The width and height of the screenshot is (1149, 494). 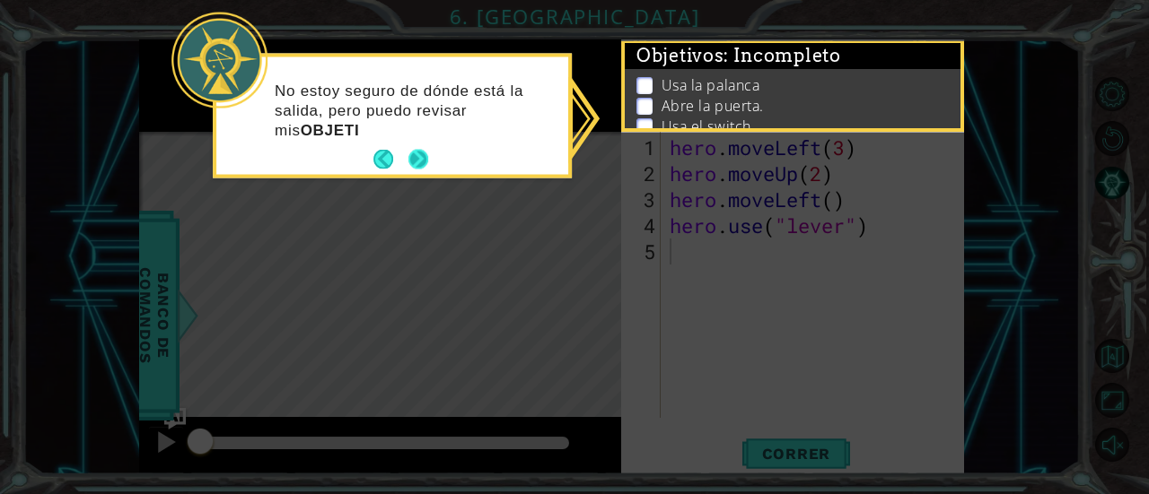 I want to click on button: Back, so click(x=390, y=160).